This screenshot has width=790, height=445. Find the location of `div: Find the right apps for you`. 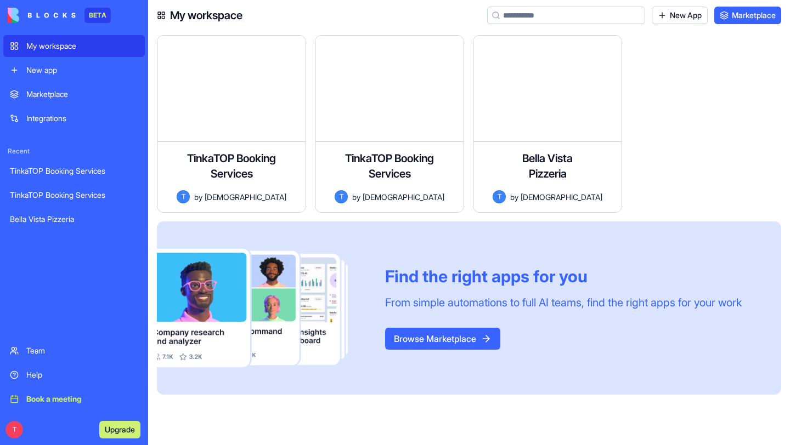

div: Find the right apps for you is located at coordinates (563, 276).